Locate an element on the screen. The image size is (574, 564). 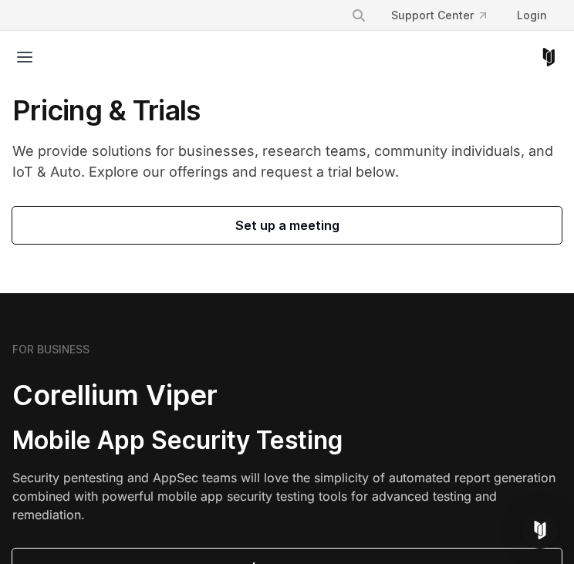
a: Corellium Home is located at coordinates (549, 57).